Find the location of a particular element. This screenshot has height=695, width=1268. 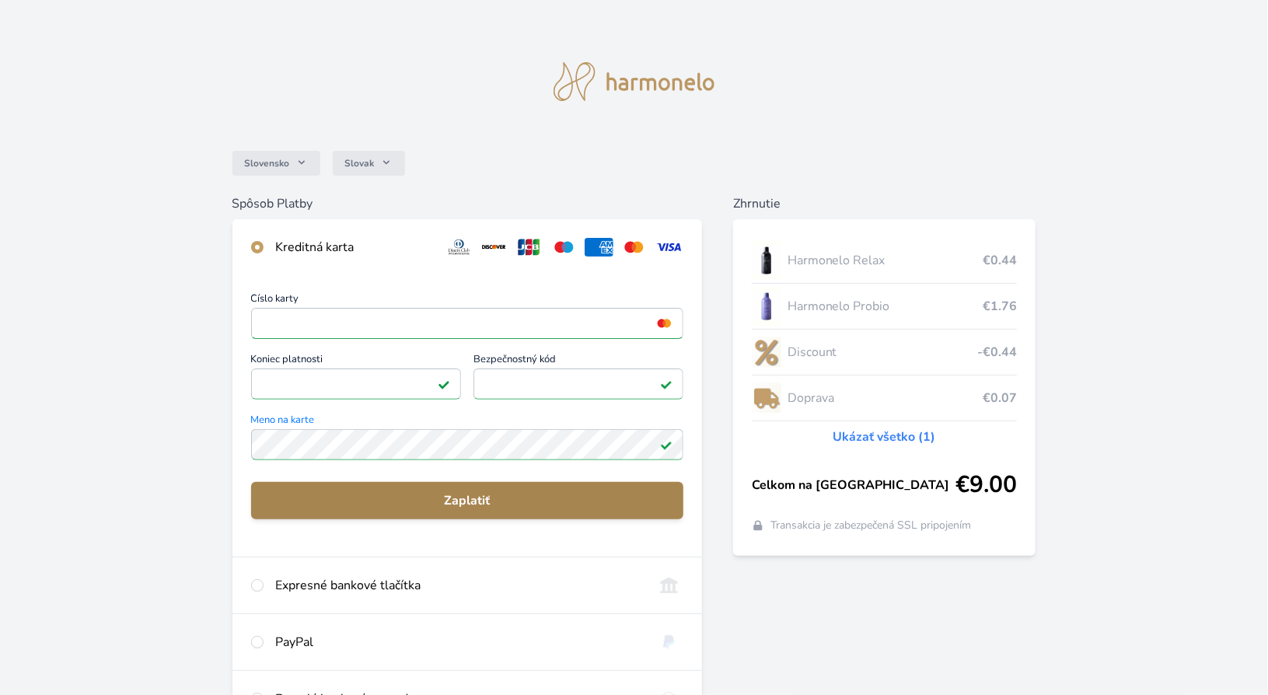

img: diners.svg is located at coordinates (459, 247).